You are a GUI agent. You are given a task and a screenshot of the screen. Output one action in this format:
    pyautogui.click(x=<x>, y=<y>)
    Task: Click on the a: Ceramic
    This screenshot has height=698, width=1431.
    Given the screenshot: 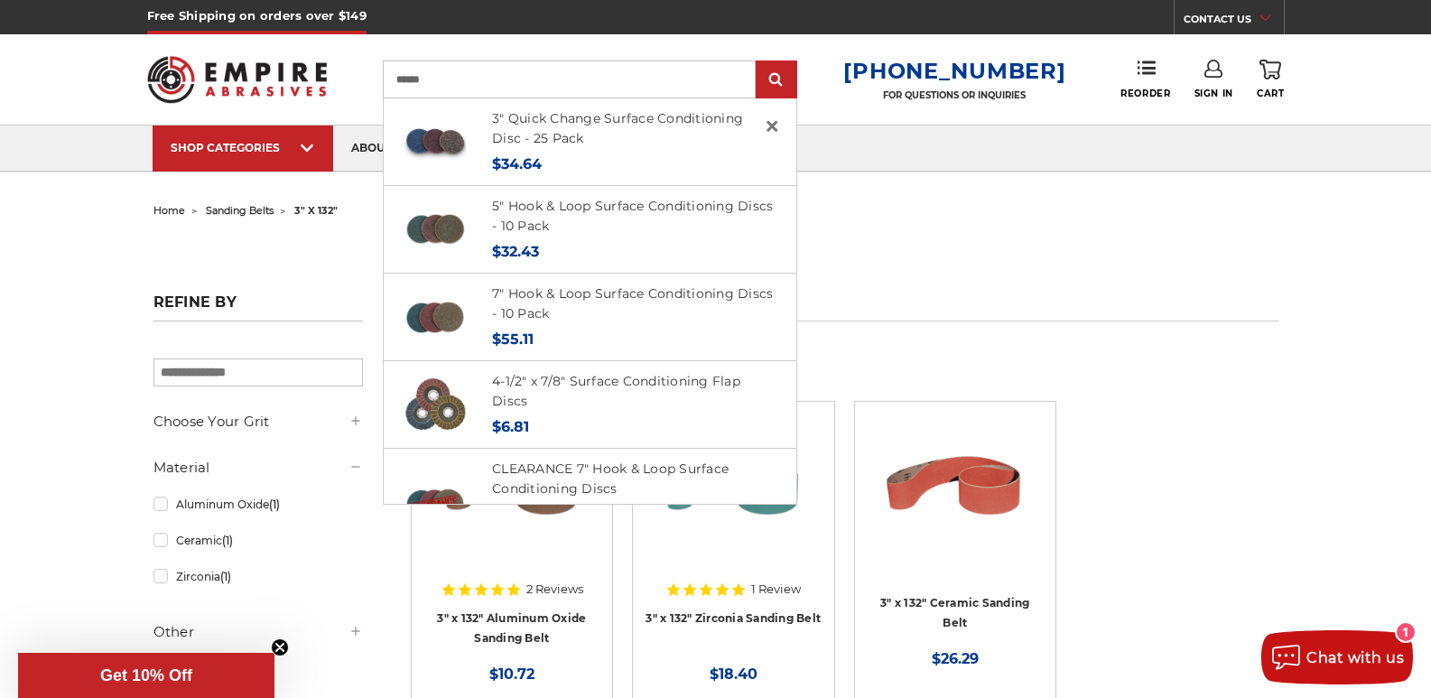 What is the action you would take?
    pyautogui.click(x=258, y=540)
    